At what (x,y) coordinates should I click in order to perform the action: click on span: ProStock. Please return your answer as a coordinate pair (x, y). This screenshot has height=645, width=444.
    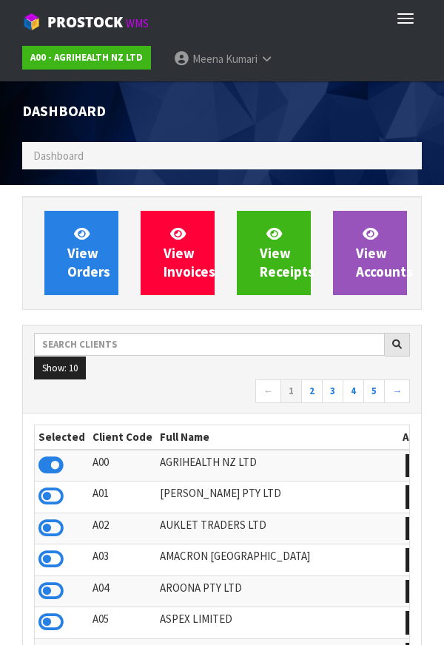
    Looking at the image, I should click on (85, 22).